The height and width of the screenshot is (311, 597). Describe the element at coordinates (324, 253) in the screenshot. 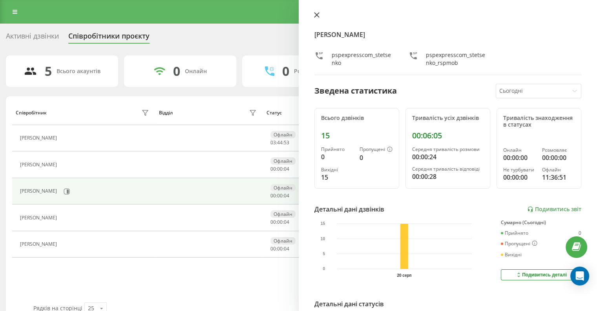

I see `text: 5` at that location.